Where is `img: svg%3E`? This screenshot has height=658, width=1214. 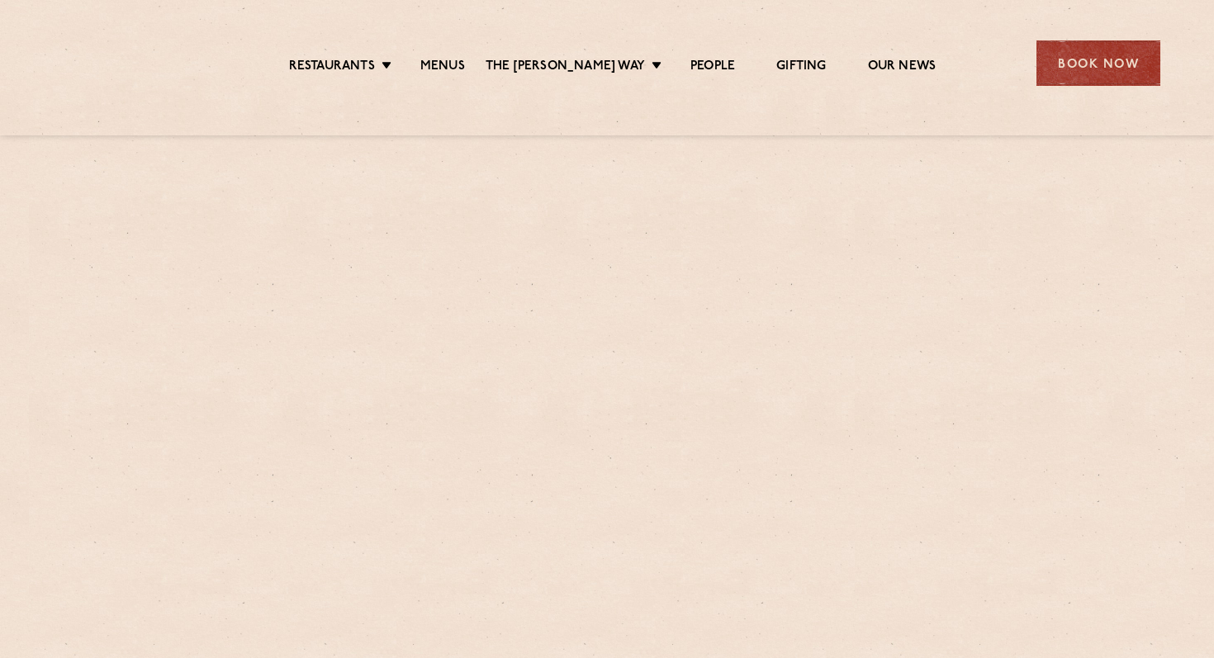 img: svg%3E is located at coordinates (125, 63).